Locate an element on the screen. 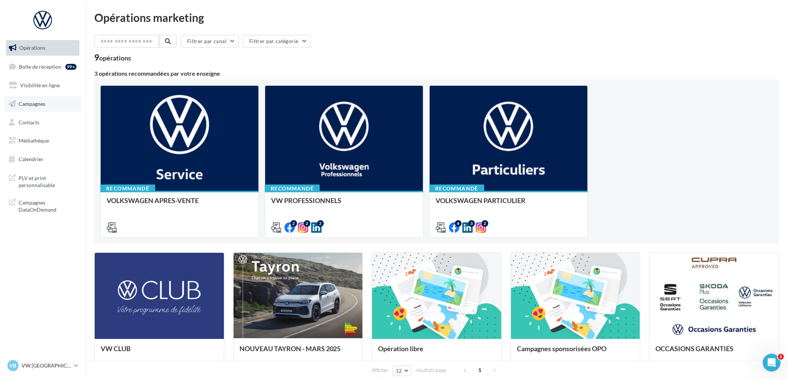 This screenshot has width=788, height=379. button: Filtrer par catégorie is located at coordinates (277, 41).